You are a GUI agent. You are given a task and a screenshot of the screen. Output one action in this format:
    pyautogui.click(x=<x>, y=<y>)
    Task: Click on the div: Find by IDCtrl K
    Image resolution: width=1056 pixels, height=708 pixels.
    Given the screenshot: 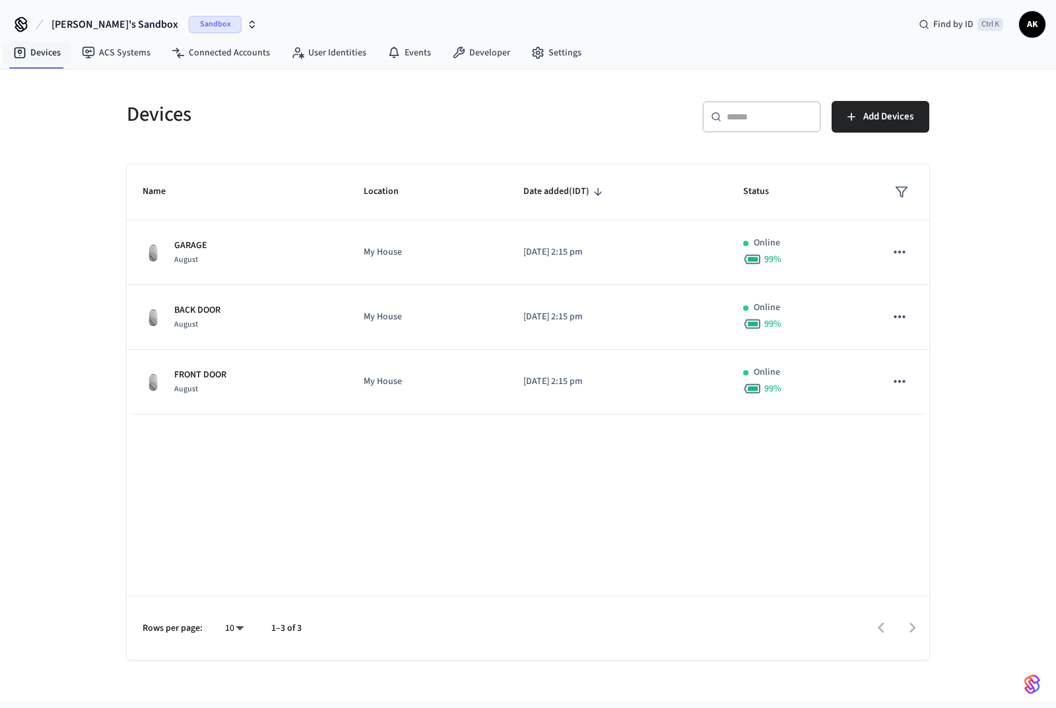 What is the action you would take?
    pyautogui.click(x=961, y=24)
    